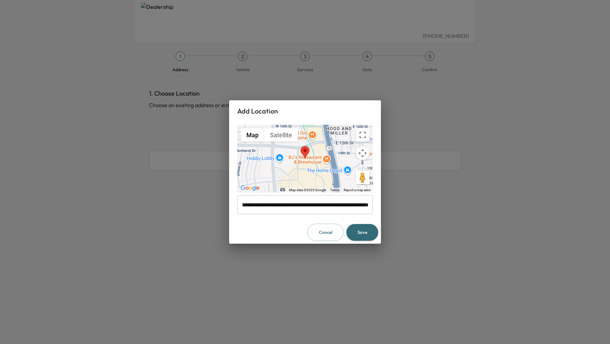  I want to click on button: Drag Pegman onto the map to open Street View, so click(363, 178).